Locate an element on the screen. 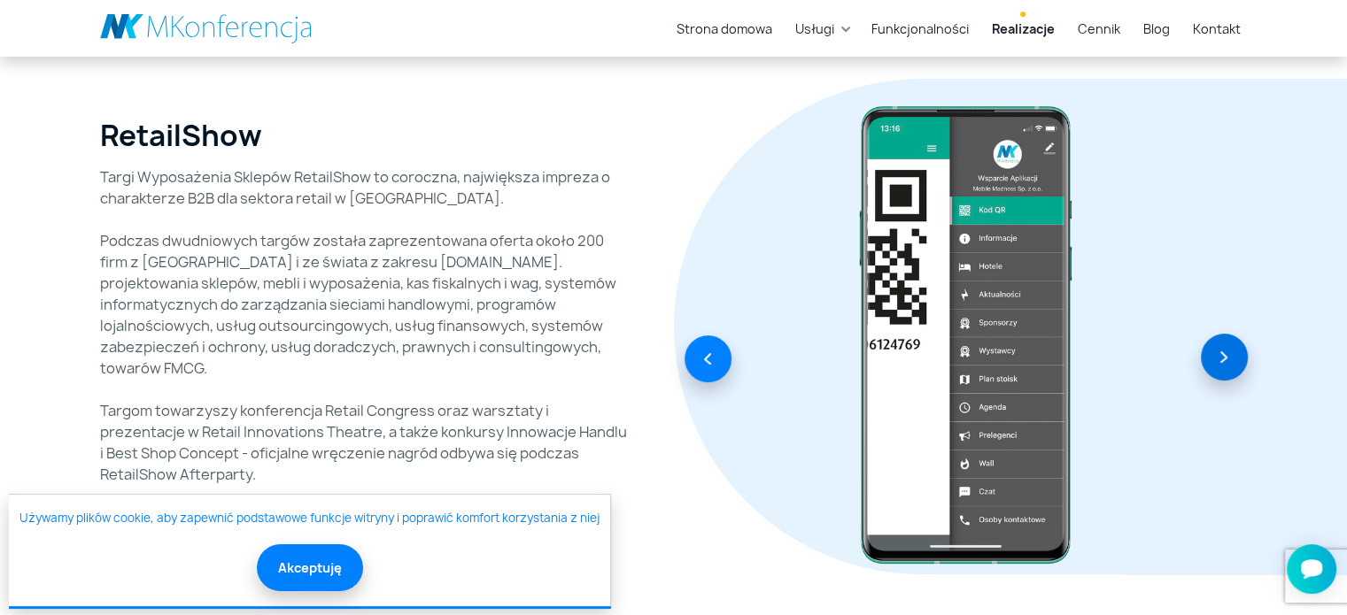 Image resolution: width=1347 pixels, height=615 pixels. a: Kontakt is located at coordinates (1217, 28).